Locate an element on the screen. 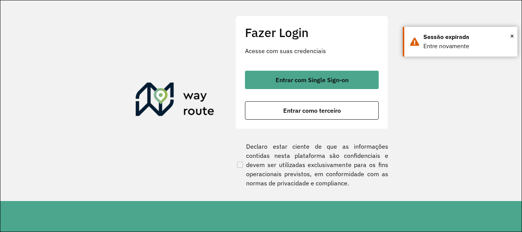 The image size is (522, 232). label: Declaro estar ciente de que as informações contidas nesta plataforma são confidenciais e devem se... is located at coordinates (312, 165).